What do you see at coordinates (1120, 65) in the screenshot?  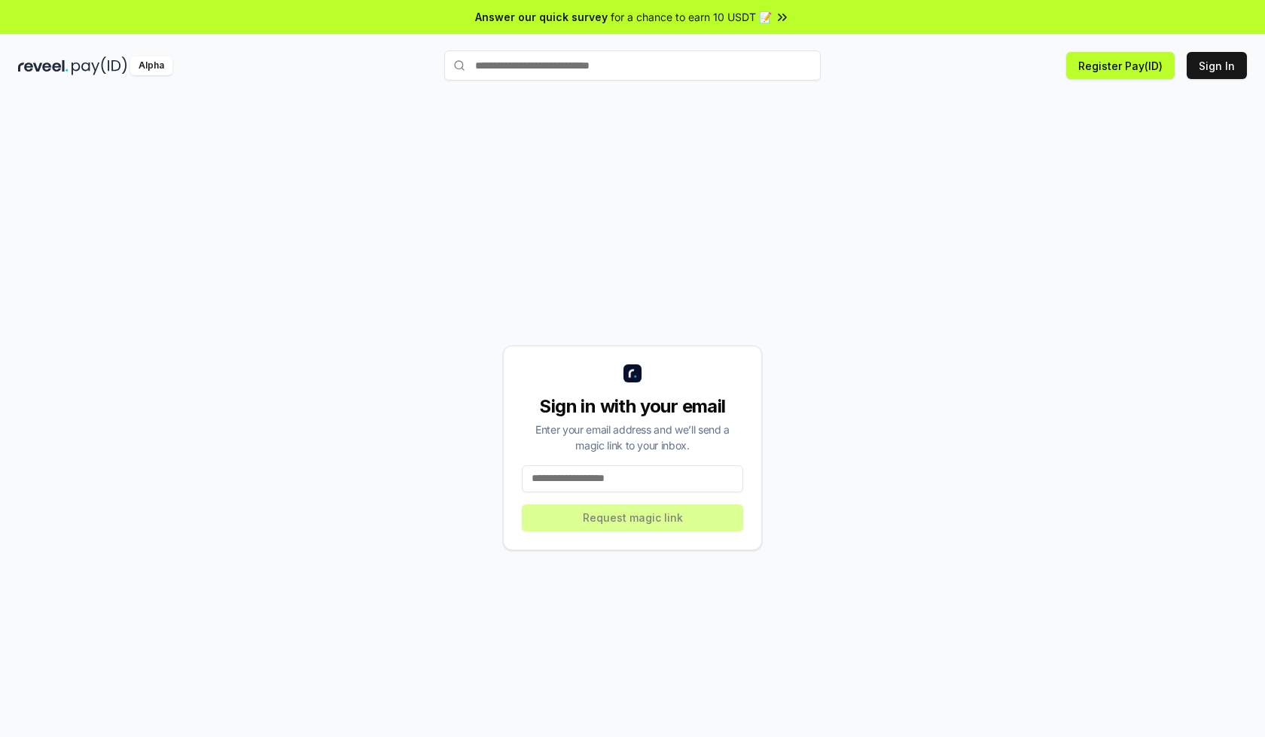 I see `button: Register Pay(ID)` at bounding box center [1120, 65].